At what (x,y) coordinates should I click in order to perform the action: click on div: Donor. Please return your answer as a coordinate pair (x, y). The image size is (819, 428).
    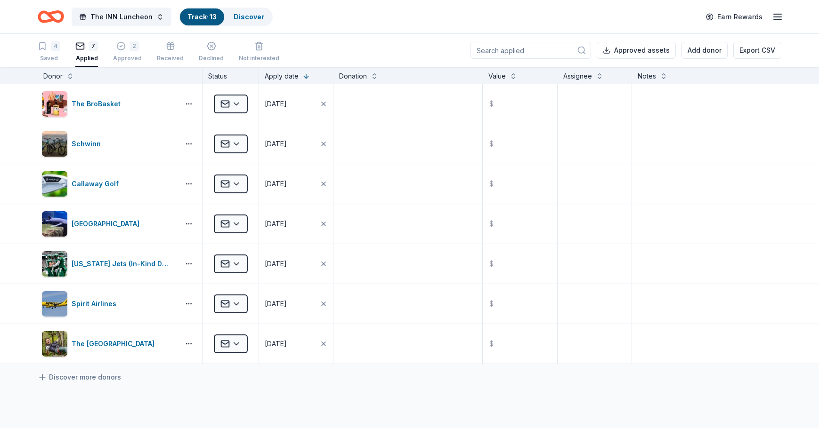
    Looking at the image, I should click on (53, 76).